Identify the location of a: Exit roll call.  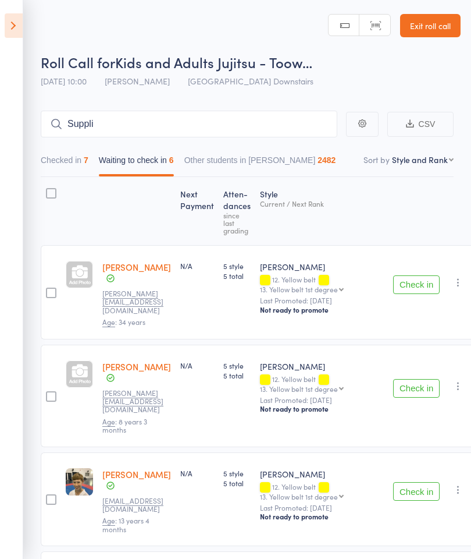
(431, 26).